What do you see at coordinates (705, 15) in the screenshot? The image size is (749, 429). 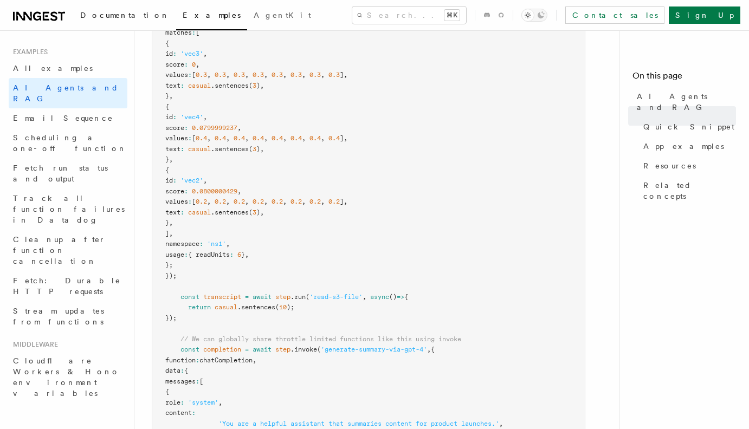 I see `a: Sign Up` at bounding box center [705, 15].